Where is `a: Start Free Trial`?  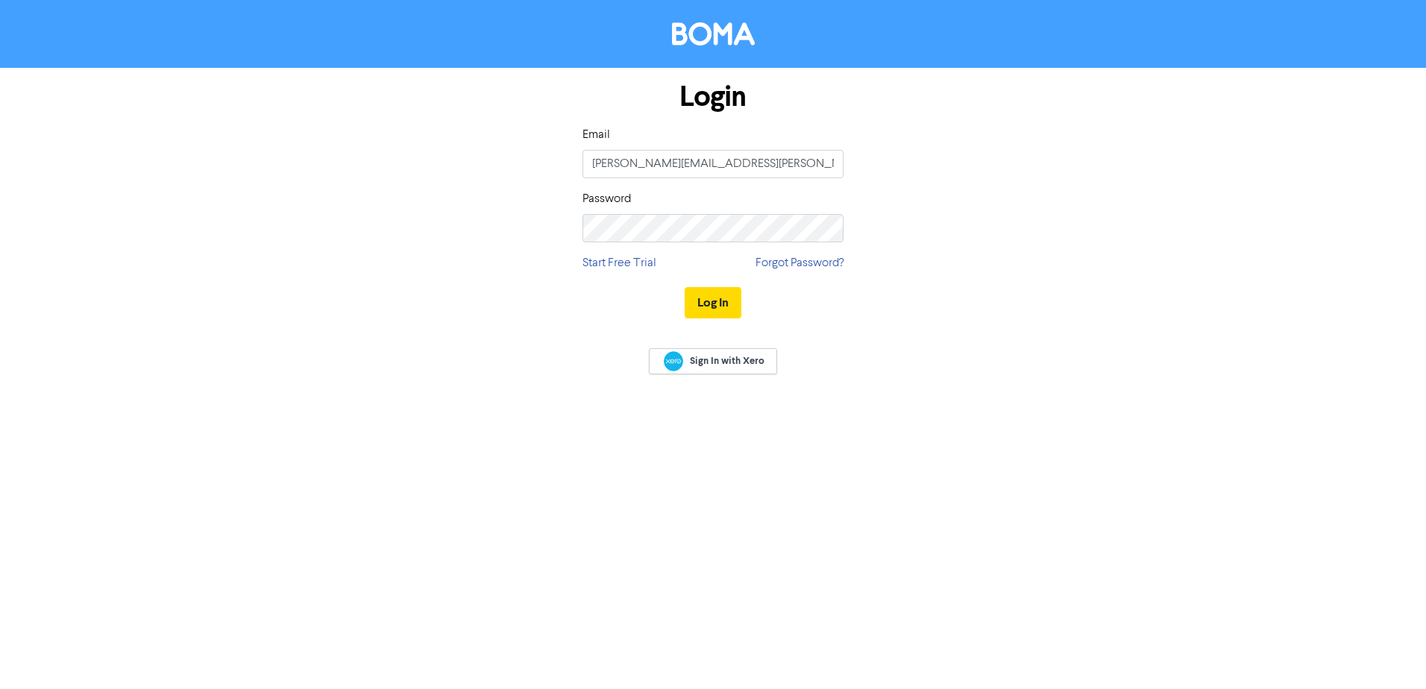
a: Start Free Trial is located at coordinates (619, 263).